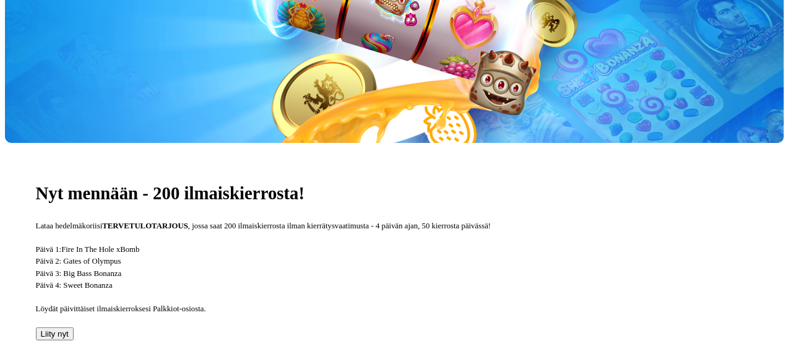 This screenshot has width=789, height=341. What do you see at coordinates (54, 333) in the screenshot?
I see `span: Liity nyt` at bounding box center [54, 333].